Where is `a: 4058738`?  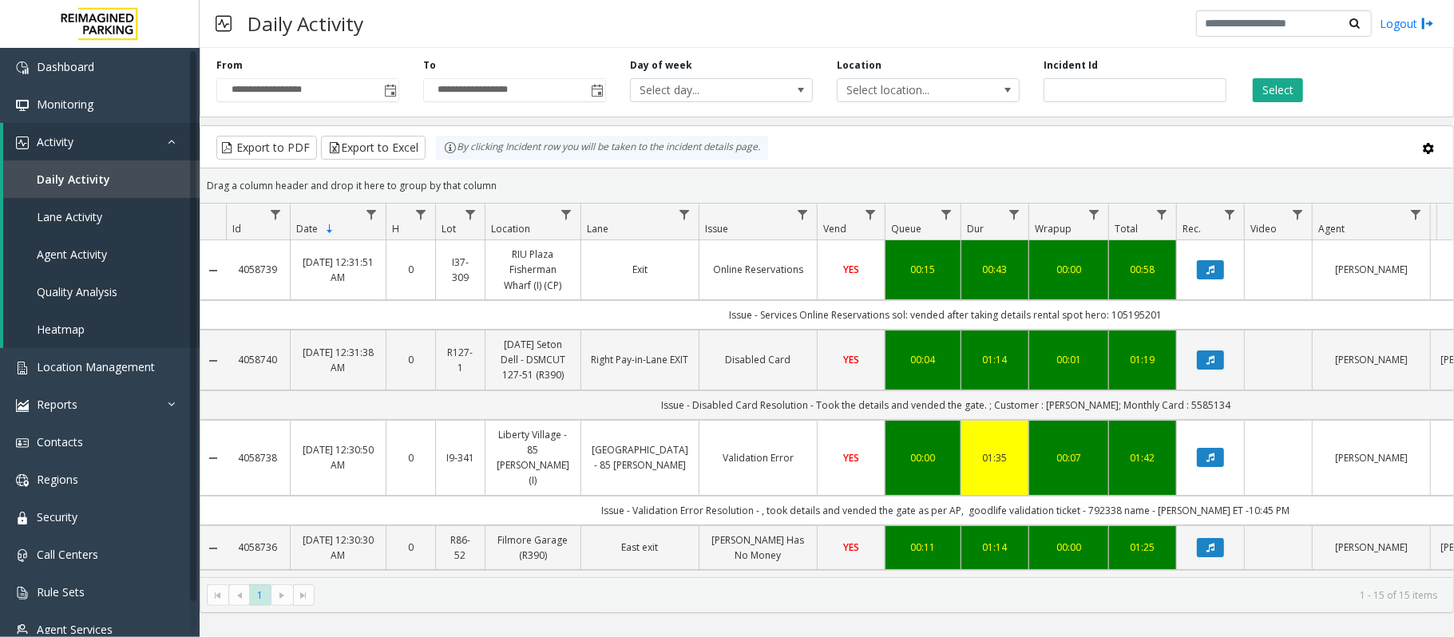 a: 4058738 is located at coordinates (258, 458).